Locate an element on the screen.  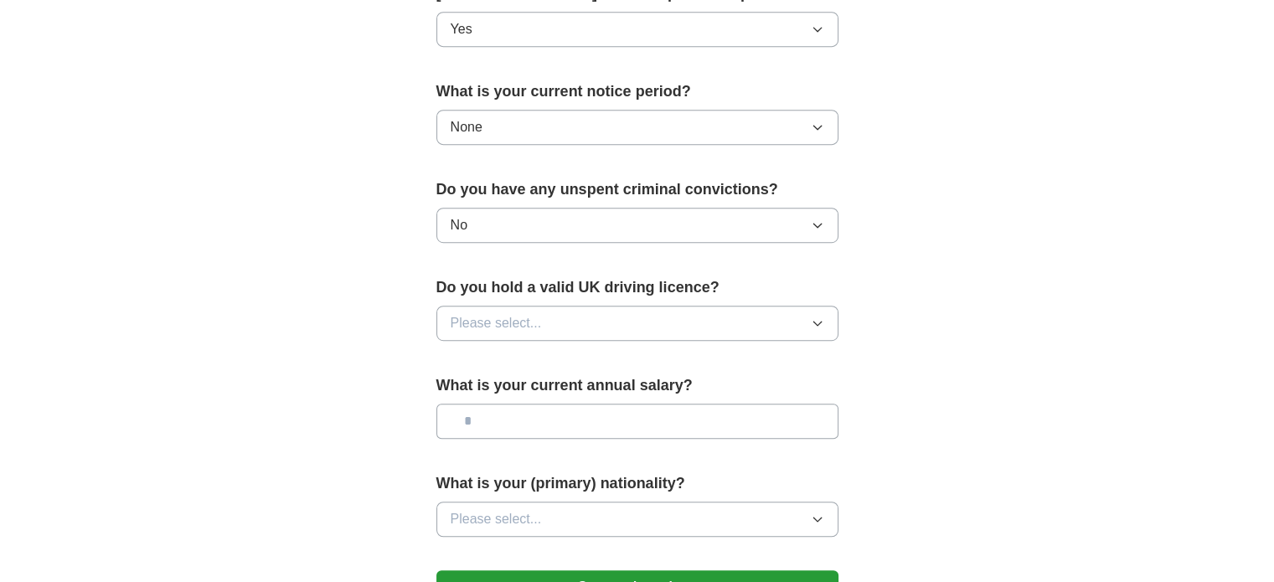
label: What is your (primary) nationality? is located at coordinates (638, 483).